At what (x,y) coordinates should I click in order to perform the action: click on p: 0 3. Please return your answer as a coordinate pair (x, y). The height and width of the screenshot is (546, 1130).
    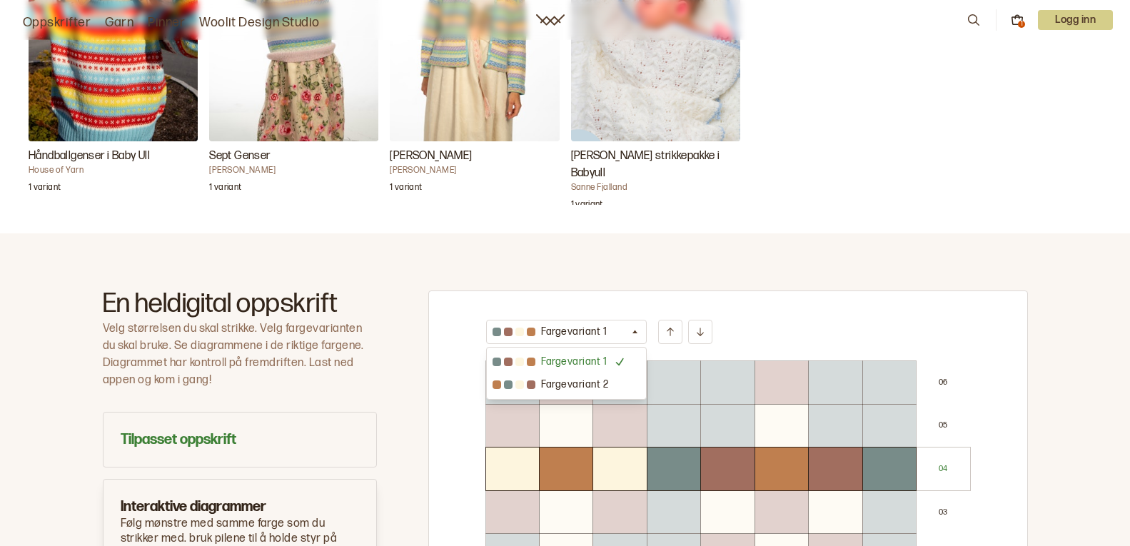
    Looking at the image, I should click on (943, 513).